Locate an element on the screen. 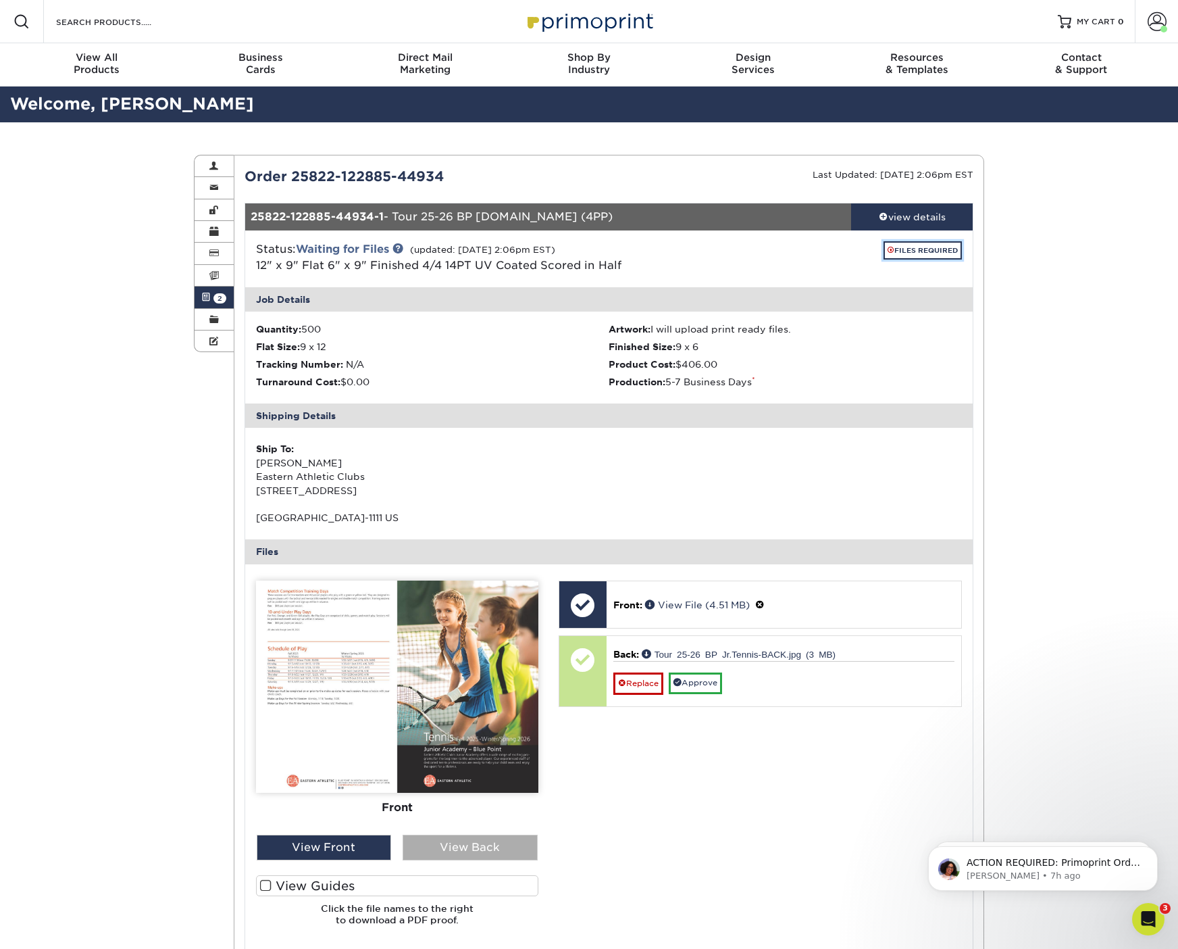 This screenshot has height=949, width=1178. a: View File (4.51 MB) is located at coordinates (697, 605).